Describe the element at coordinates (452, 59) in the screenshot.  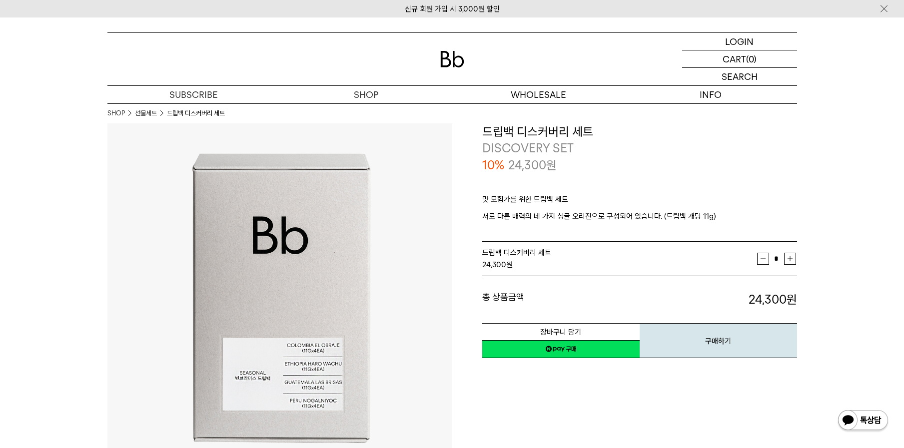
I see `img: 로고` at that location.